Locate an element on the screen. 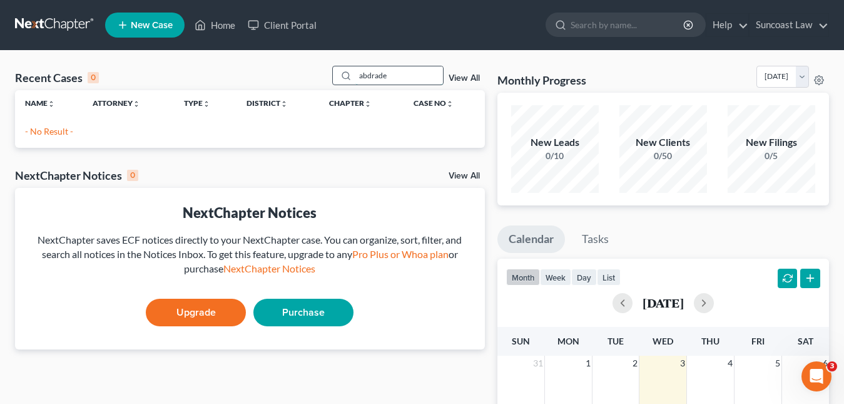 Image resolution: width=844 pixels, height=404 pixels. div: New Clients is located at coordinates (664, 142).